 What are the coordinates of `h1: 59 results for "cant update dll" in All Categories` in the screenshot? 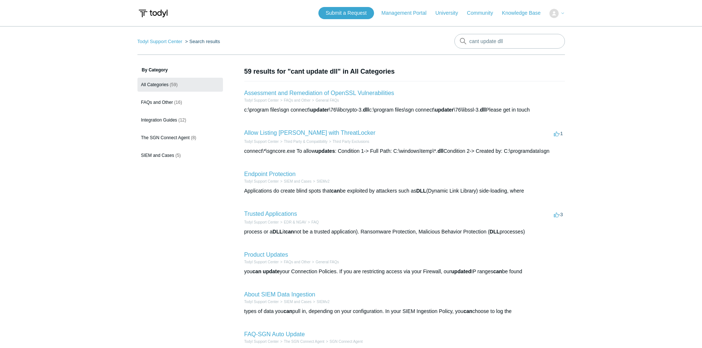 It's located at (405, 72).